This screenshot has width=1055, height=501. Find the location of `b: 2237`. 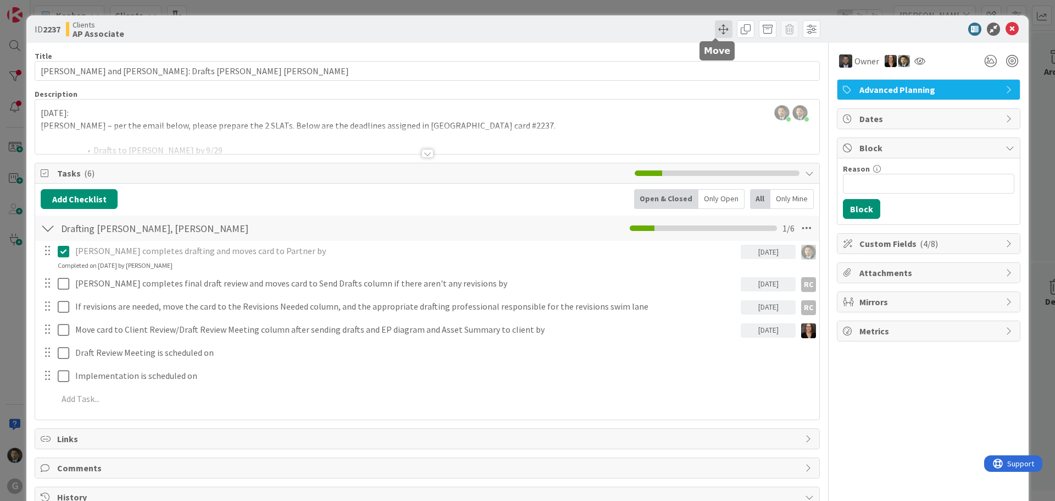

b: 2237 is located at coordinates (52, 29).